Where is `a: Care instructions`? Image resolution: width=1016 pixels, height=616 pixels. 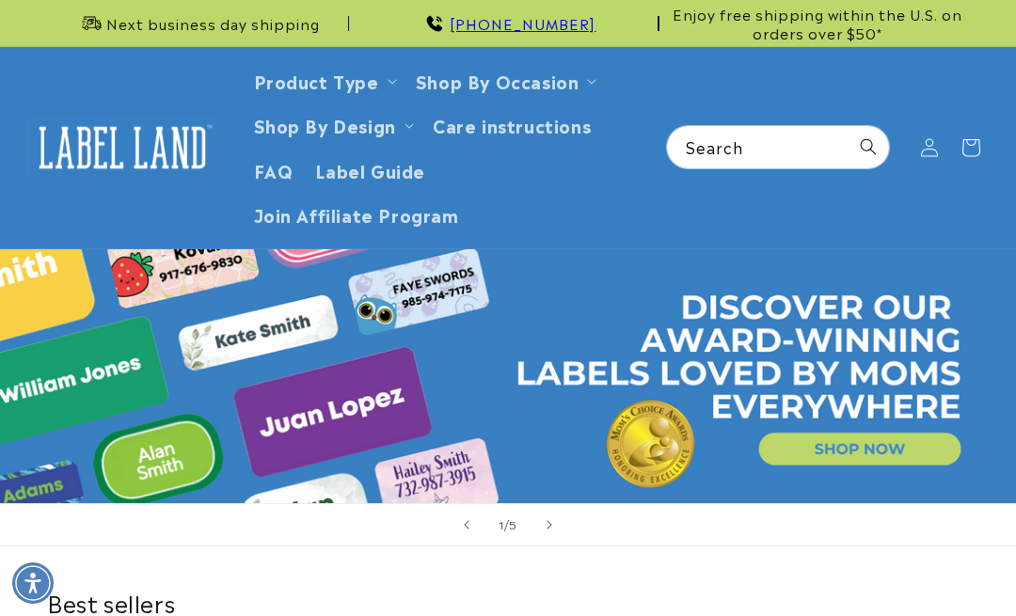 a: Care instructions is located at coordinates (512, 124).